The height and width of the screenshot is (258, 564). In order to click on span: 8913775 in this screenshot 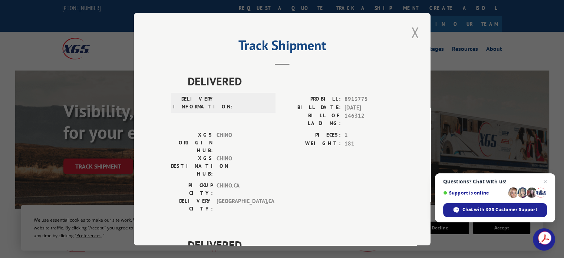, I will do `click(369, 99)`.